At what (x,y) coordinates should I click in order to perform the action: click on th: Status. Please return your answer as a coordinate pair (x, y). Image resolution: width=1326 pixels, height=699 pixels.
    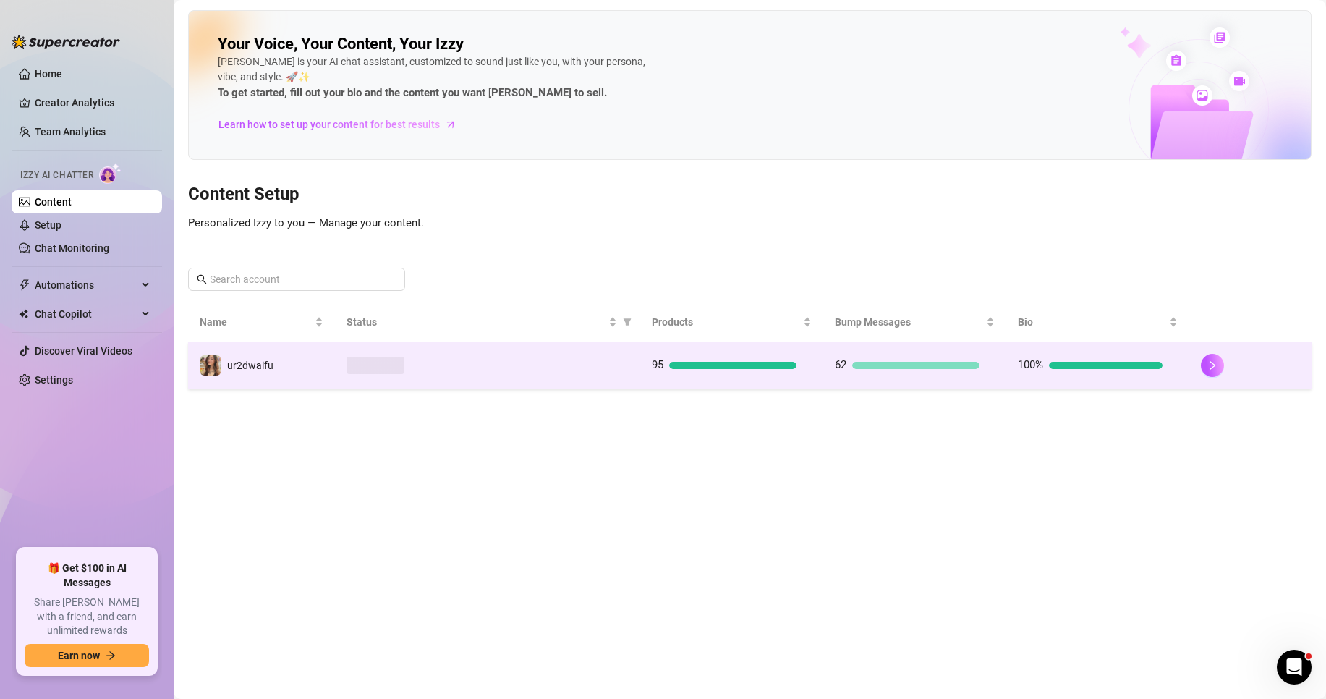
    Looking at the image, I should click on (487, 322).